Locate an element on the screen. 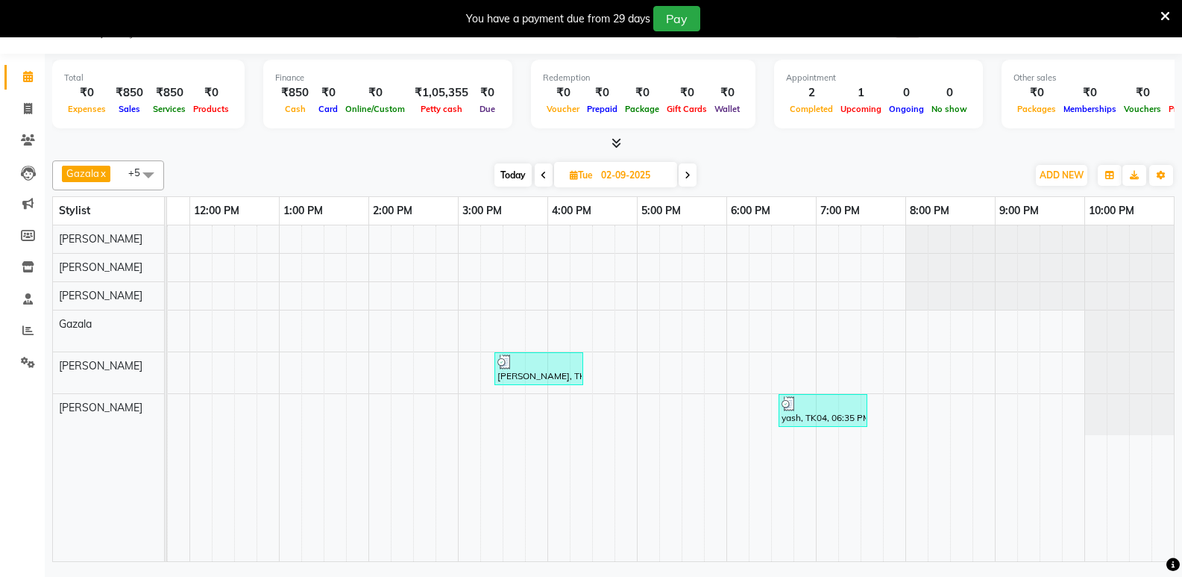 This screenshot has width=1182, height=577. a: 1:00 PM is located at coordinates (303, 210).